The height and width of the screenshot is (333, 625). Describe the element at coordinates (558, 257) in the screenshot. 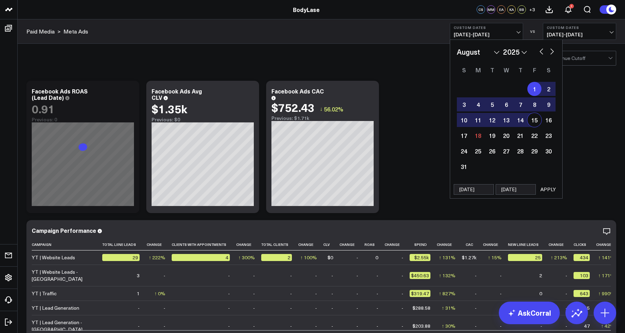

I see `div: ↑ 213%` at that location.